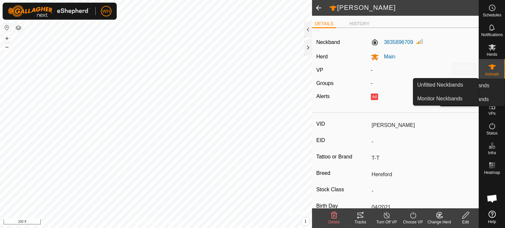  Describe the element at coordinates (172, 223) in the screenshot. I see `a: Contact Us` at that location.